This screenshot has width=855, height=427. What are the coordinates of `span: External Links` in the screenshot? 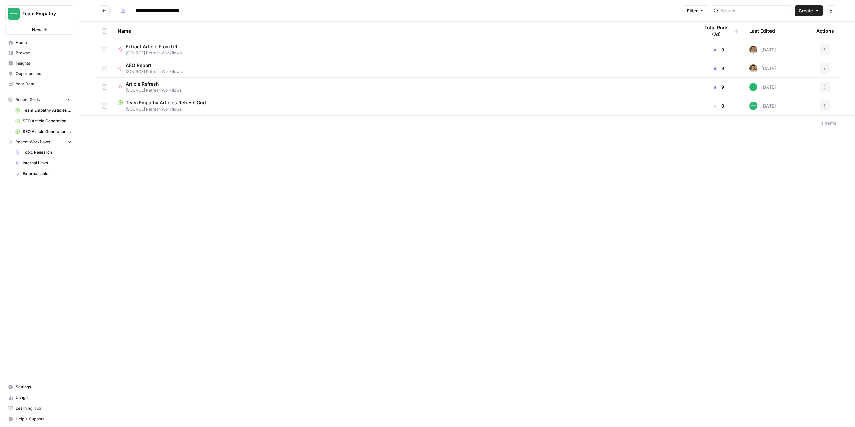 It's located at (47, 174).